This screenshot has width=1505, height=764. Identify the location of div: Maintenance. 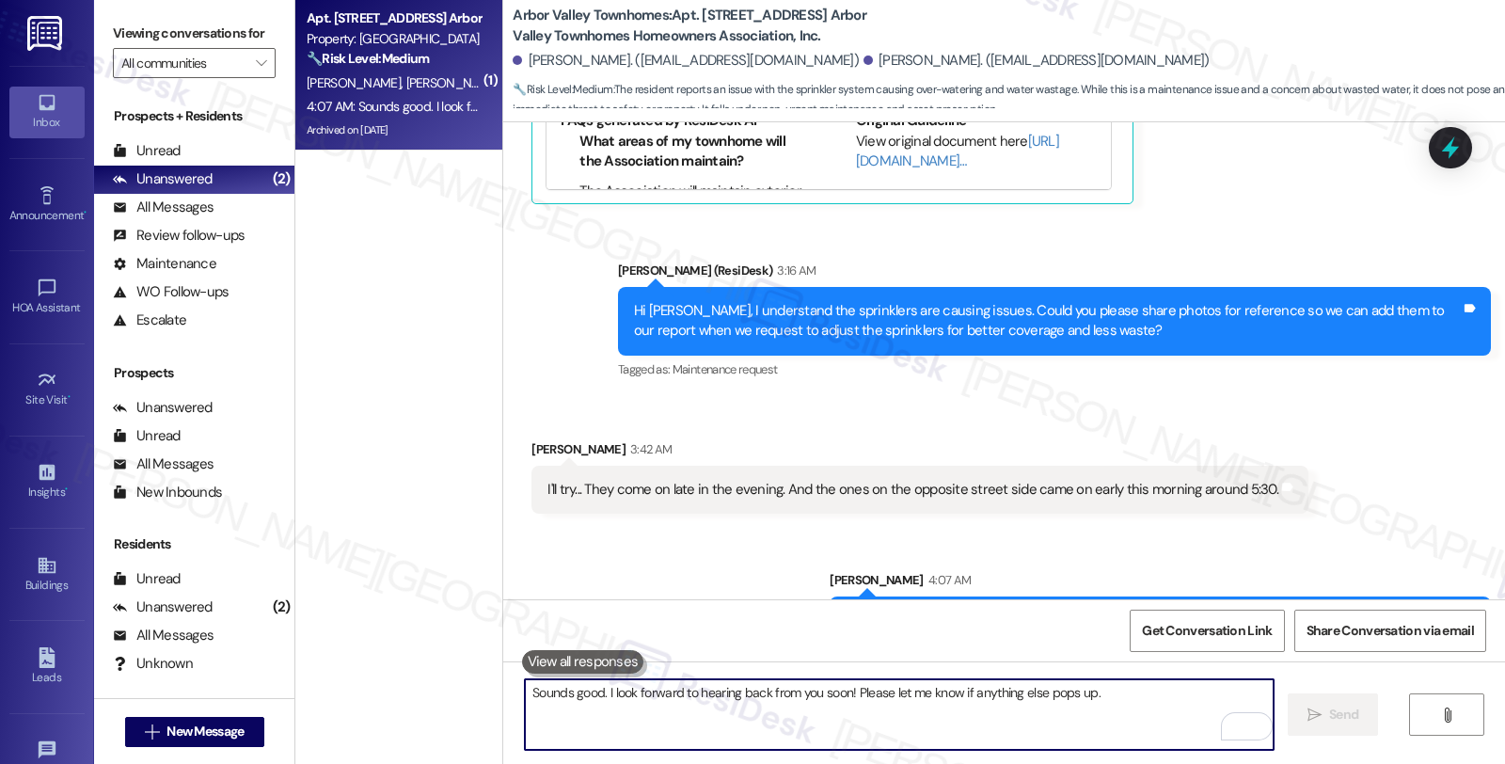
(165, 263).